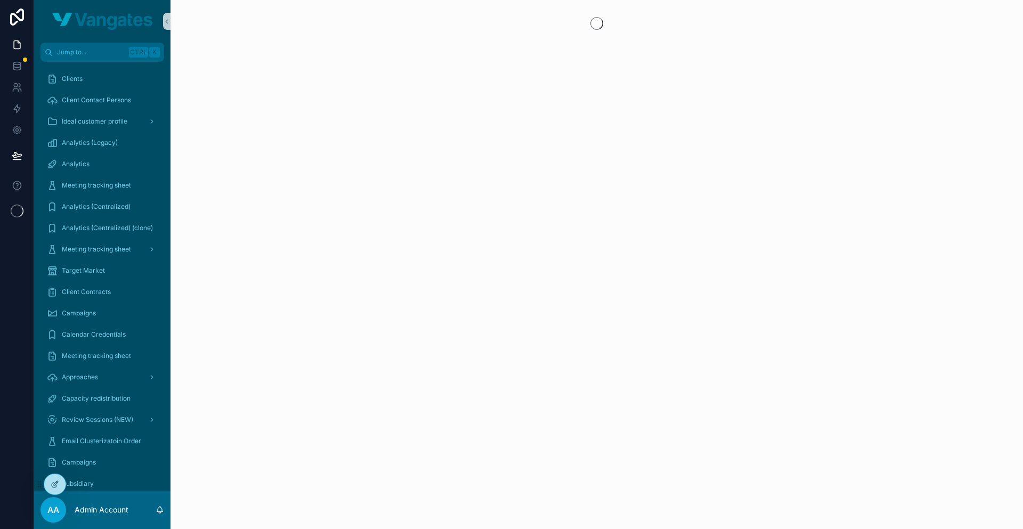  I want to click on span: Client Contact Persons, so click(96, 100).